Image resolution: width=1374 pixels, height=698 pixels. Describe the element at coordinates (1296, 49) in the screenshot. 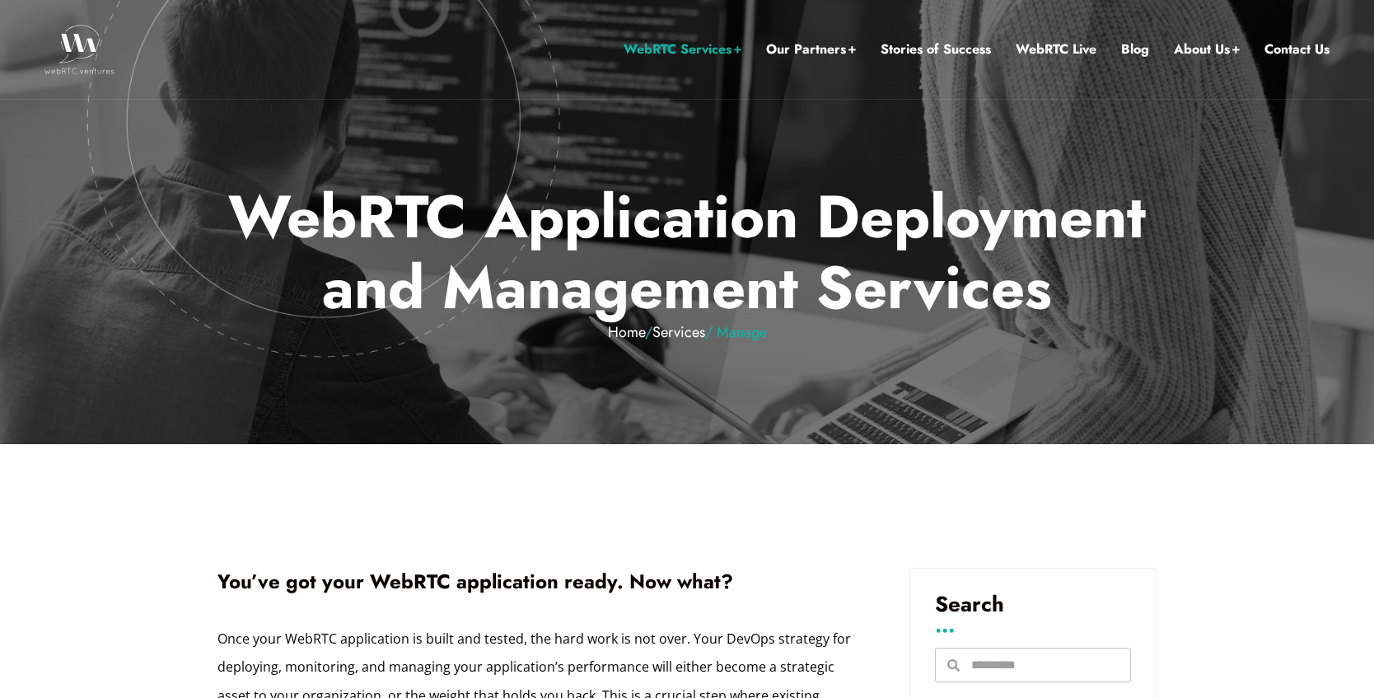

I see `a: Contact Us` at that location.